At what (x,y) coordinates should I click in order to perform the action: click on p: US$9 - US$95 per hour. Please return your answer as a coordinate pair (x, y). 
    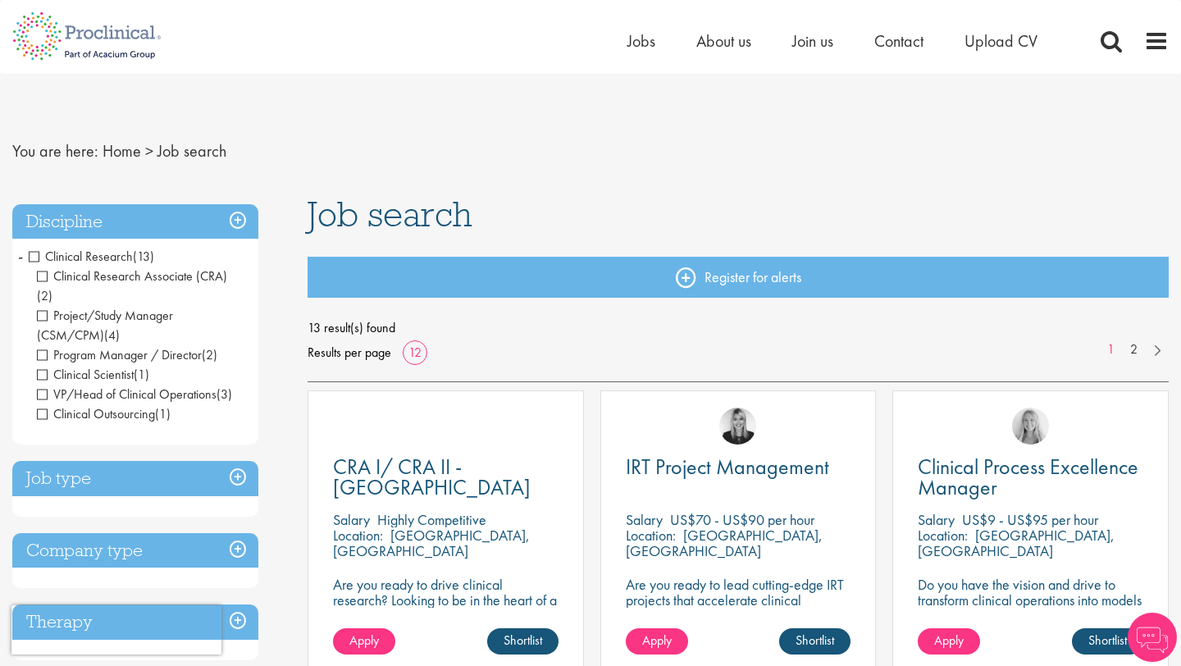
    Looking at the image, I should click on (1030, 519).